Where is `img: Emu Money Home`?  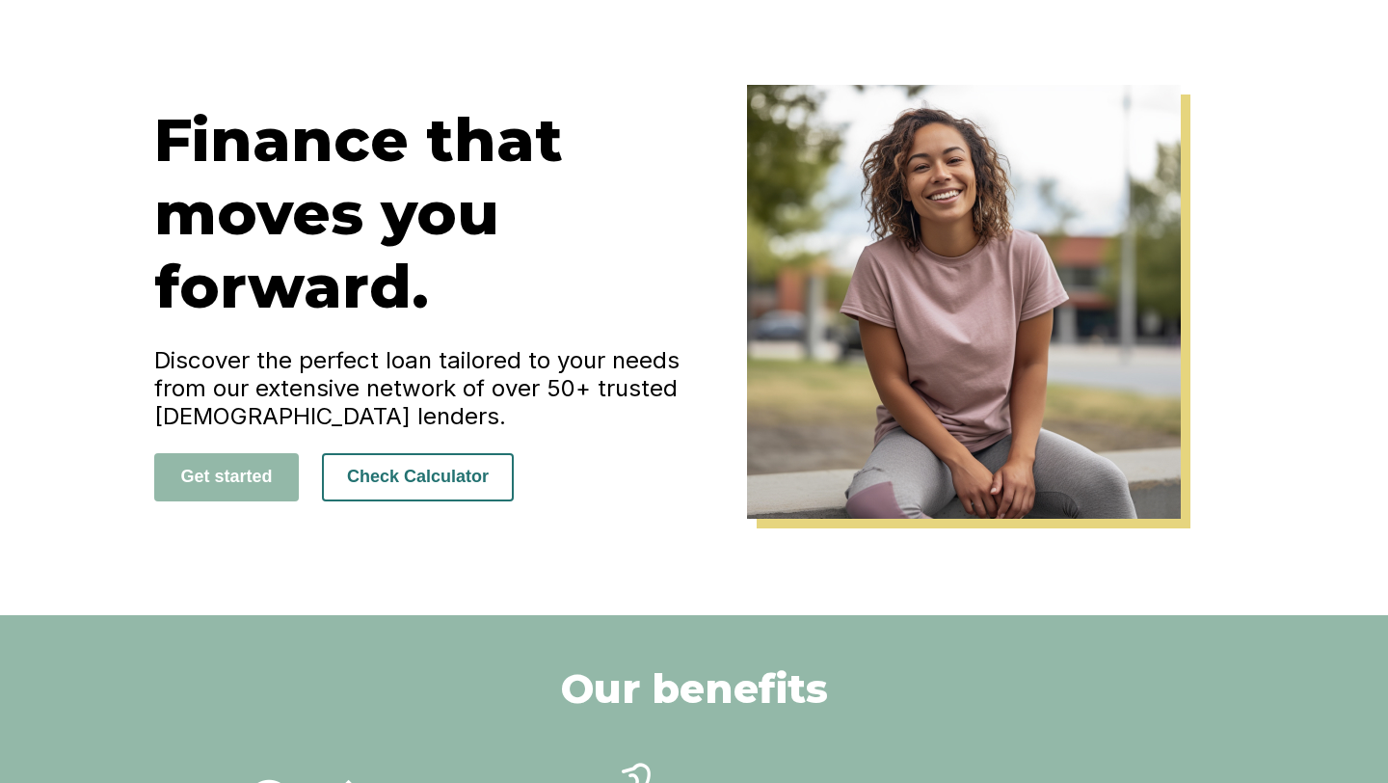
img: Emu Money Home is located at coordinates (964, 302).